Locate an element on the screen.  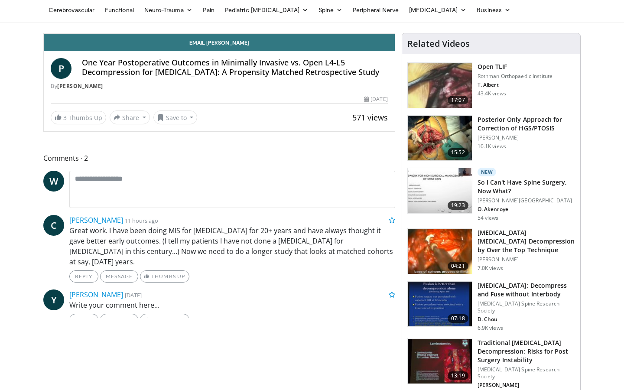
p: 43.4K views is located at coordinates (492, 94).